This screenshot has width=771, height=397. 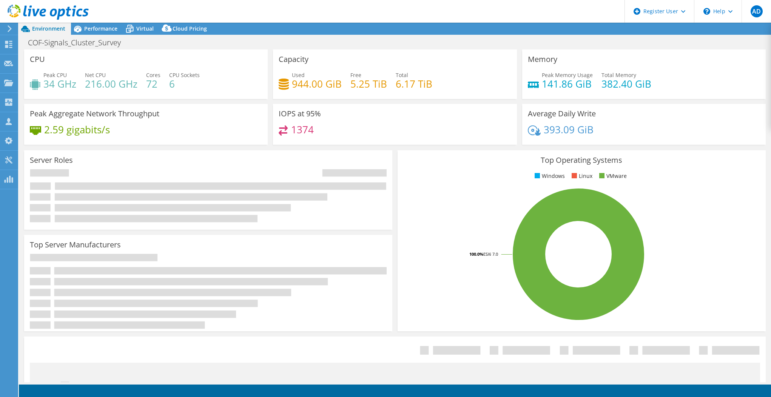 I want to click on li: VMware, so click(x=612, y=176).